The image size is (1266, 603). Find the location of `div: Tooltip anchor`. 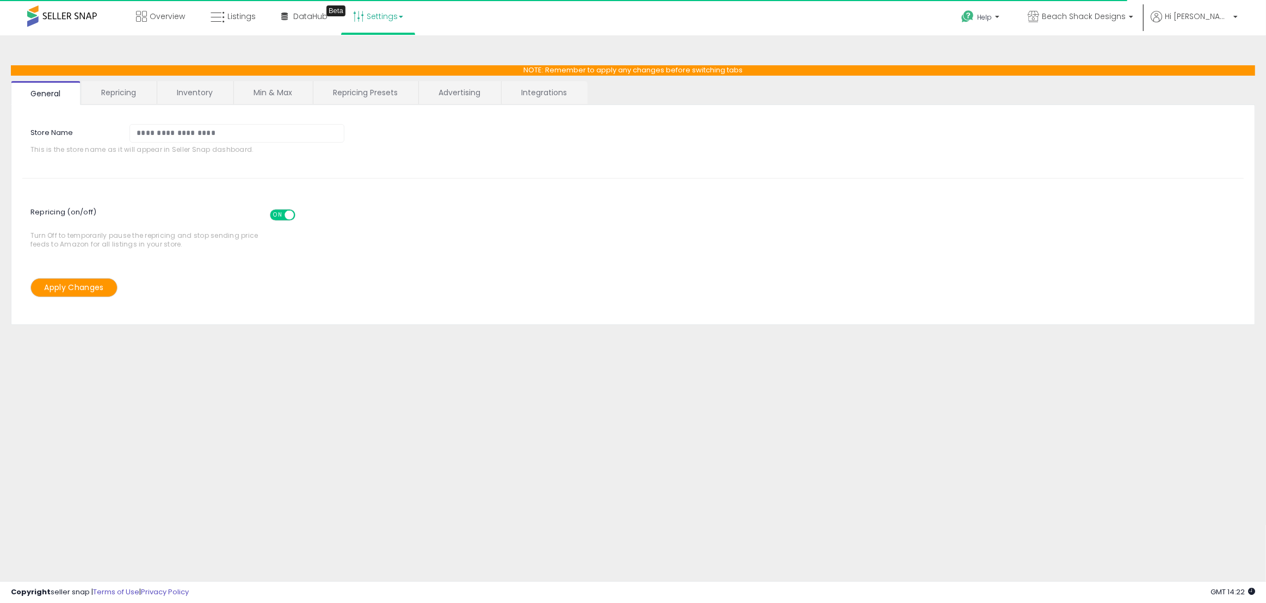

div: Tooltip anchor is located at coordinates (336, 11).